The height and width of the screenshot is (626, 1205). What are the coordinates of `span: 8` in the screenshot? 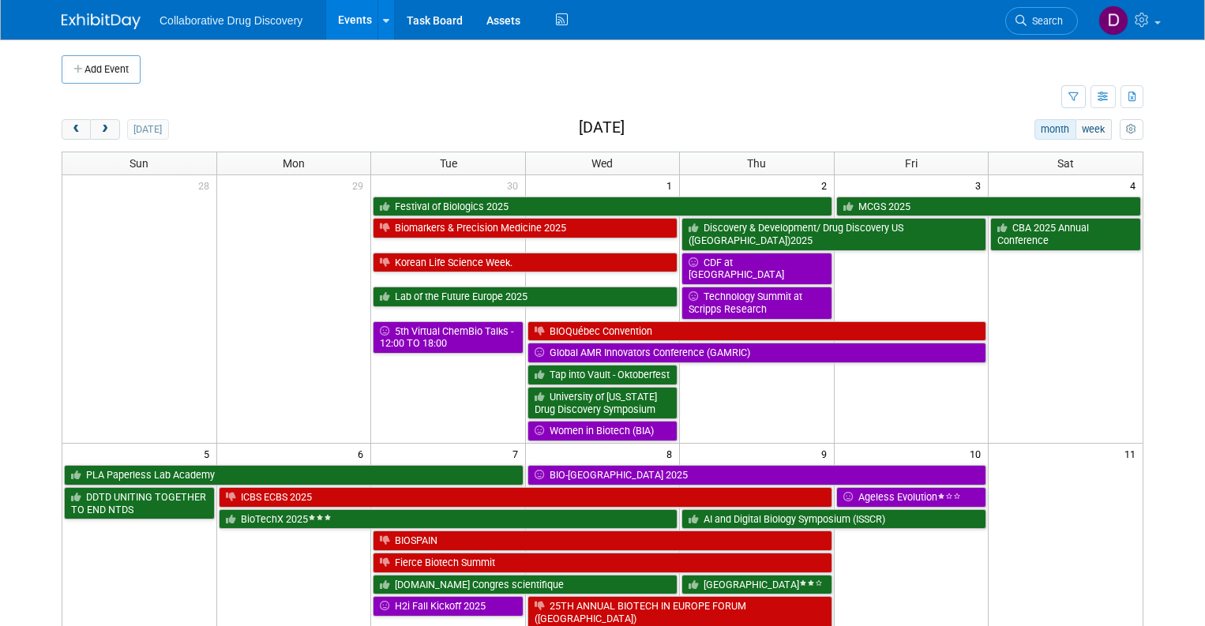 It's located at (672, 453).